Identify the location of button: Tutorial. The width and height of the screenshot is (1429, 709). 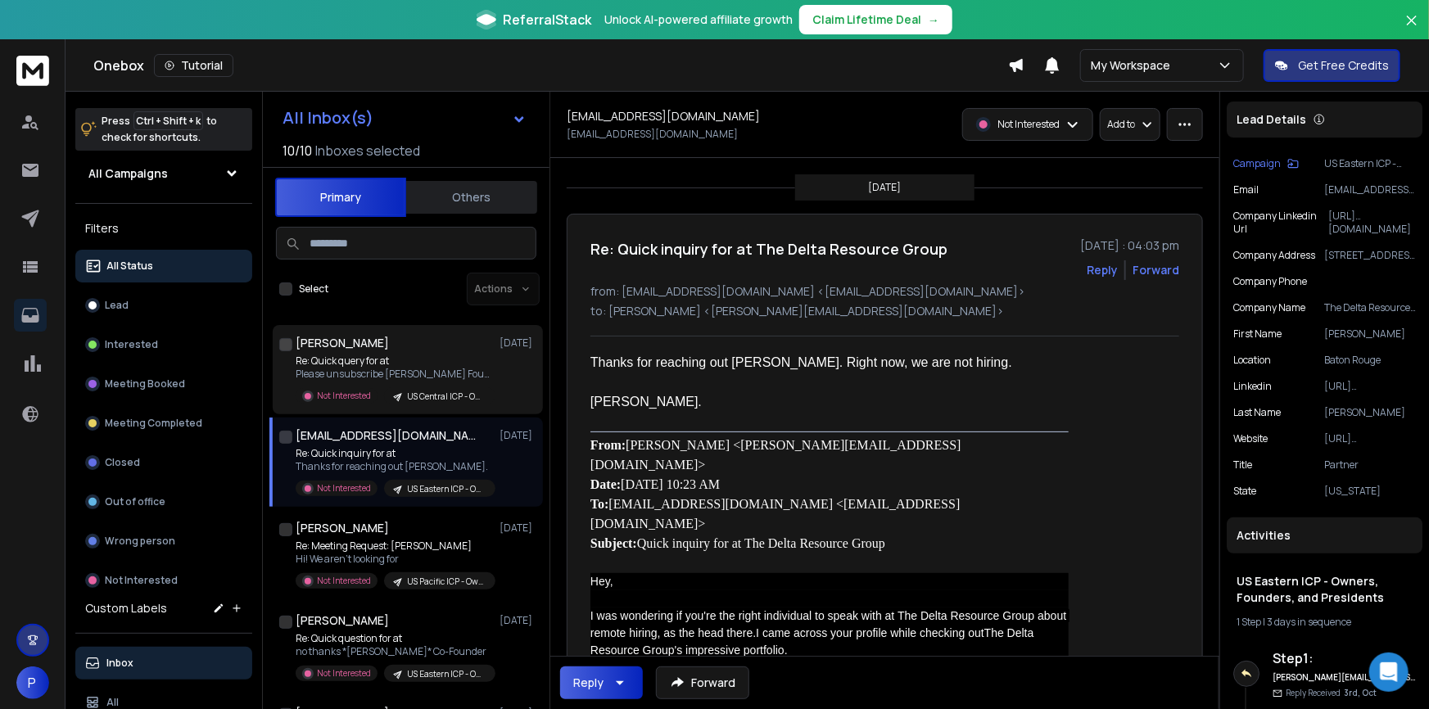
(193, 66).